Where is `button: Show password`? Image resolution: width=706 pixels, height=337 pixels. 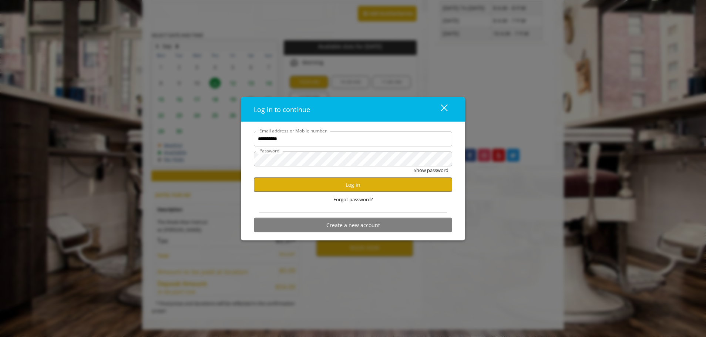 button: Show password is located at coordinates (431, 170).